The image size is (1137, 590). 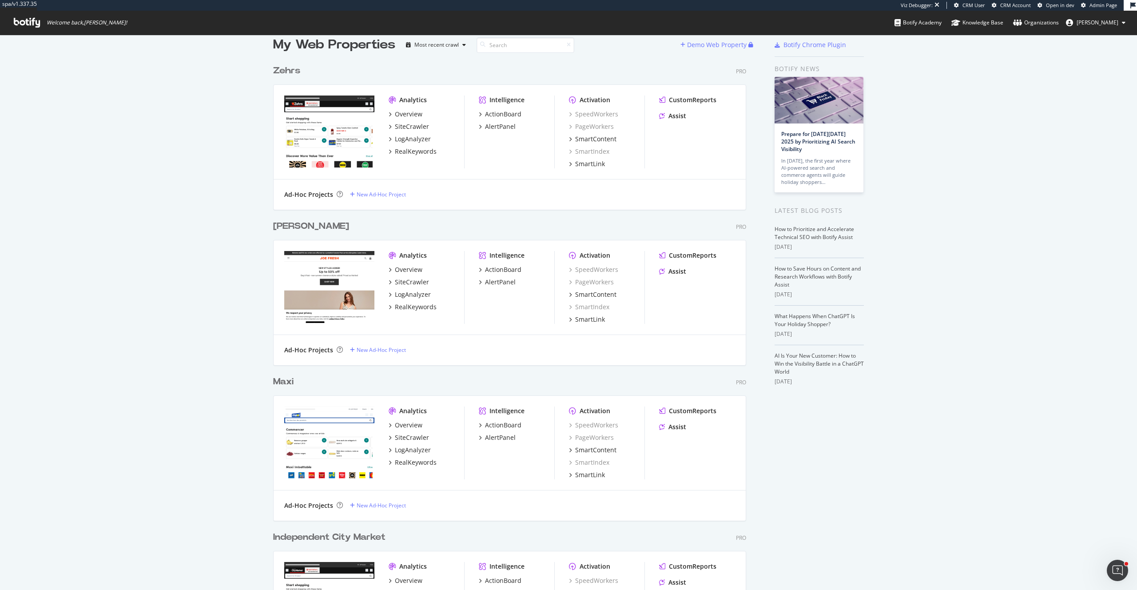 What do you see at coordinates (819, 363) in the screenshot?
I see `a: AI Is Your New Customer: How to Win the Visibility Battle in a ChatGPT World` at bounding box center [819, 363].